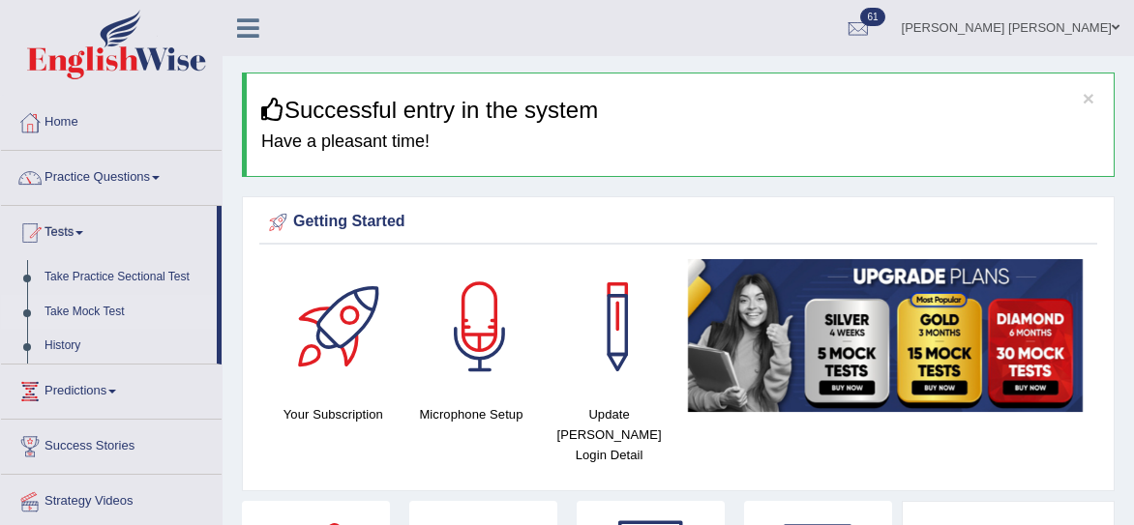 The height and width of the screenshot is (525, 1134). Describe the element at coordinates (126, 346) in the screenshot. I see `a: History` at that location.